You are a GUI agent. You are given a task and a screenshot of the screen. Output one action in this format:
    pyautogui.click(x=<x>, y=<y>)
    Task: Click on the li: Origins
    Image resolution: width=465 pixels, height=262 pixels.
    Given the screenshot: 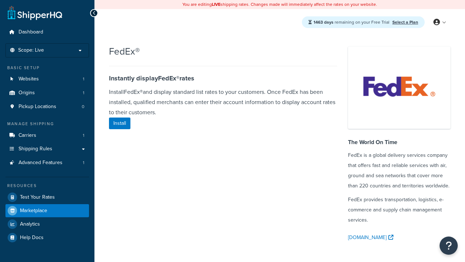 What is the action you would take?
    pyautogui.click(x=47, y=93)
    